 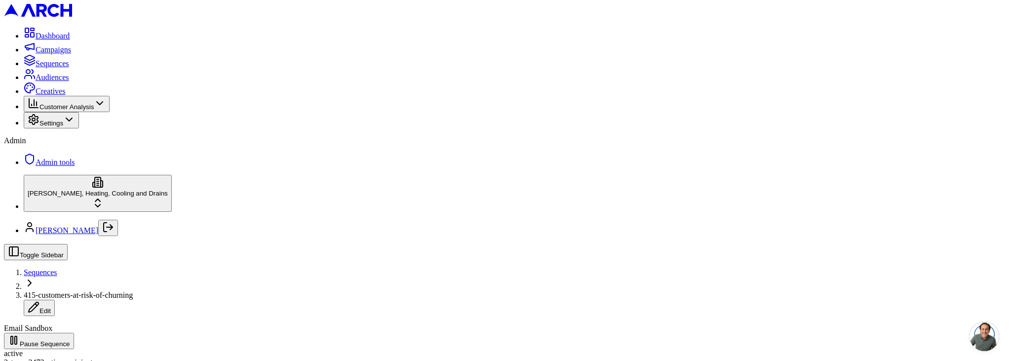 I want to click on span: 415-customers-at-risk-of-churning, so click(x=78, y=295).